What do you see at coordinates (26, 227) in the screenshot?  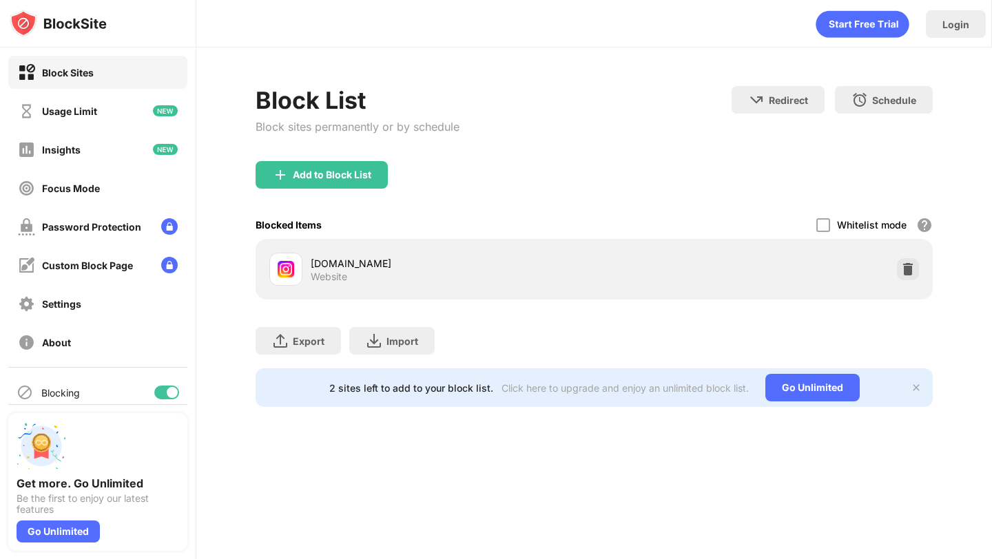 I see `img: password-protection-off.svg` at bounding box center [26, 227].